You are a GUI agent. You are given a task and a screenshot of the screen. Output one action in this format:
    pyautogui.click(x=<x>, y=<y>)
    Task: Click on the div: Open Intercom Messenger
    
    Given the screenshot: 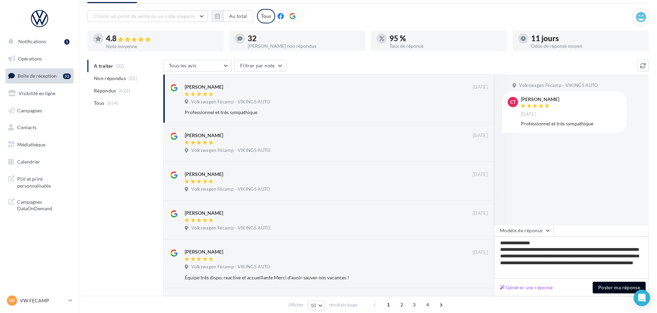 What is the action you would take?
    pyautogui.click(x=642, y=298)
    